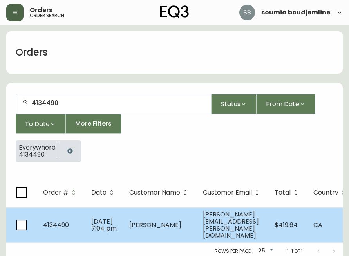  Describe the element at coordinates (318, 225) in the screenshot. I see `span: CA` at that location.